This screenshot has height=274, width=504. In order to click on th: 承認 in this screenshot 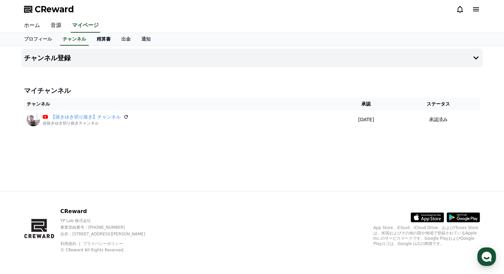, I will do `click(366, 104)`.